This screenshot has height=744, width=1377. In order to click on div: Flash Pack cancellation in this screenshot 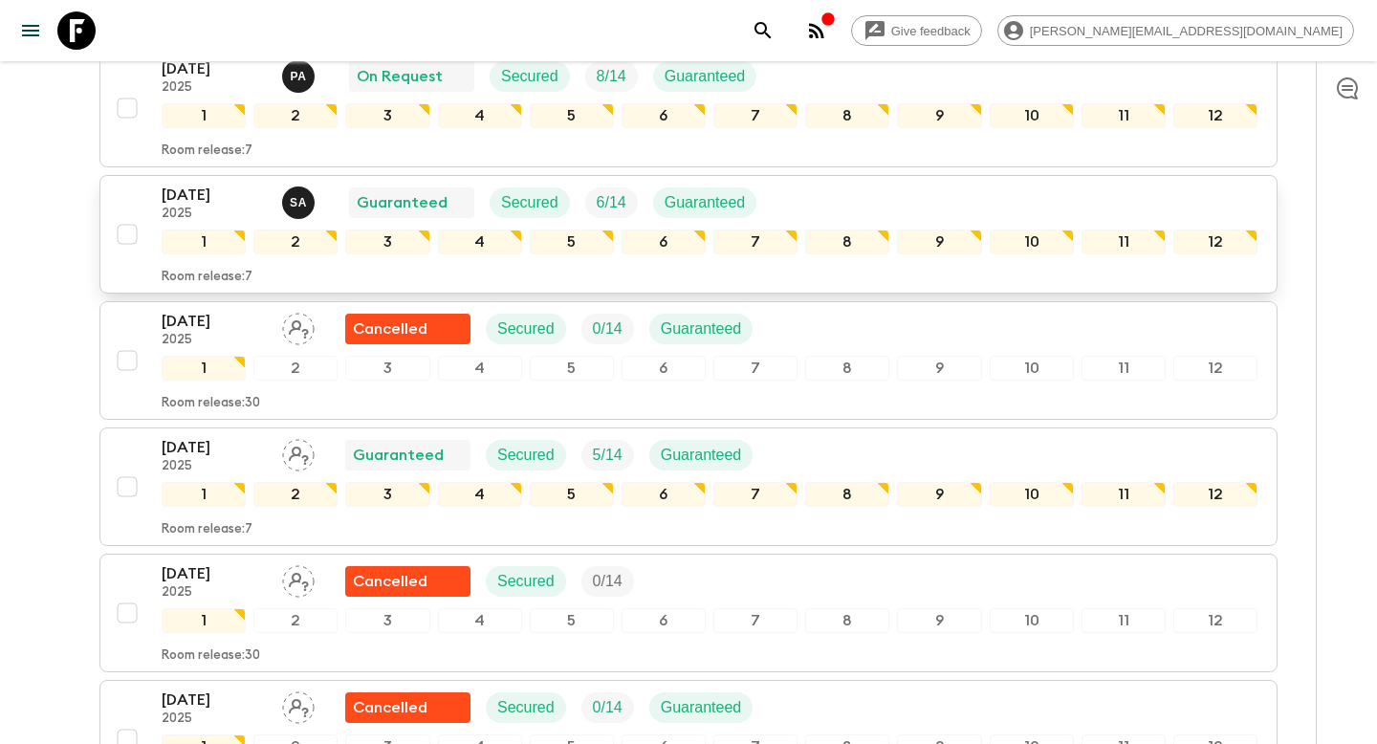, I will do `click(407, 581)`.